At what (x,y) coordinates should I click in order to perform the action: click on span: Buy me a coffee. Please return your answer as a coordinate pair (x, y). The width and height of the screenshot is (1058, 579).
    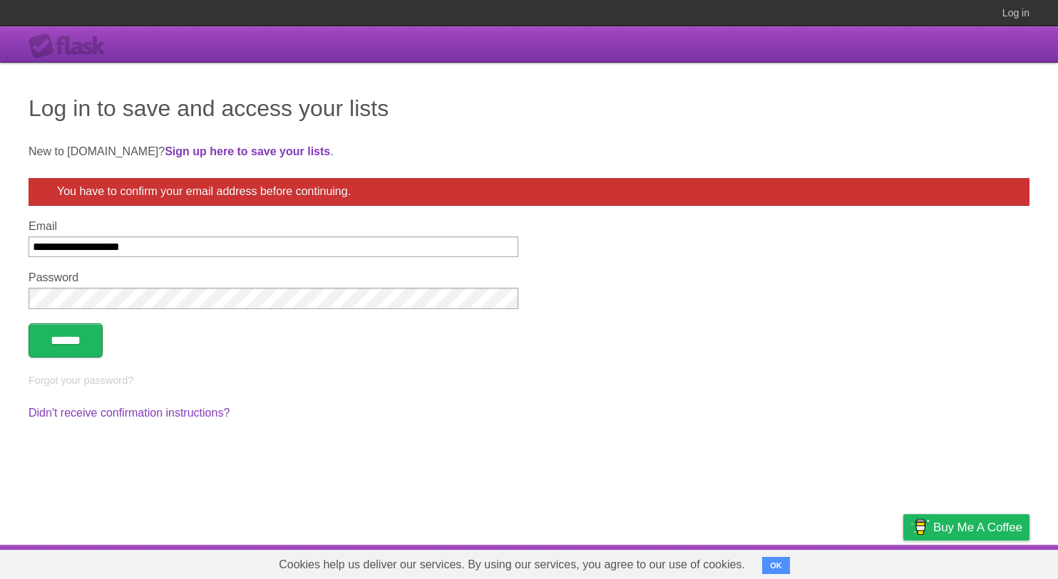
    Looking at the image, I should click on (977, 527).